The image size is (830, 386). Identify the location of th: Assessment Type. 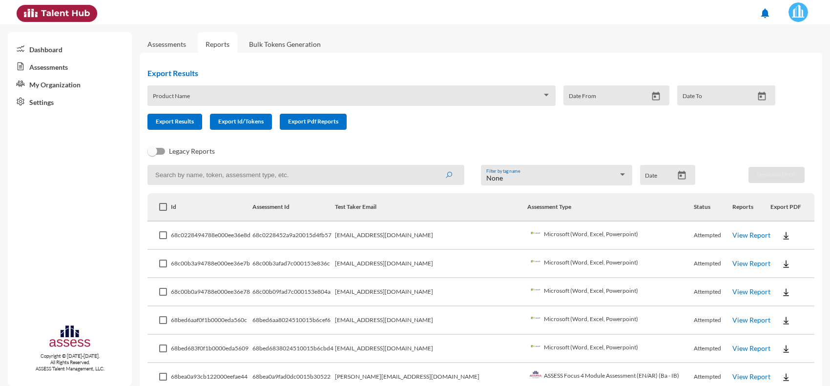
(611, 207).